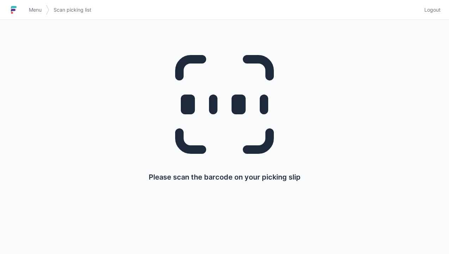  I want to click on span: Scan picking list, so click(72, 10).